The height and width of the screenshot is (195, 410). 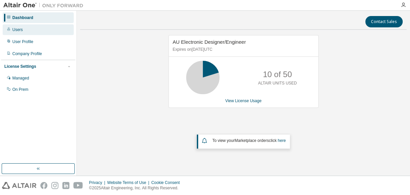 What do you see at coordinates (78, 185) in the screenshot?
I see `img: youtube.svg` at bounding box center [78, 185].